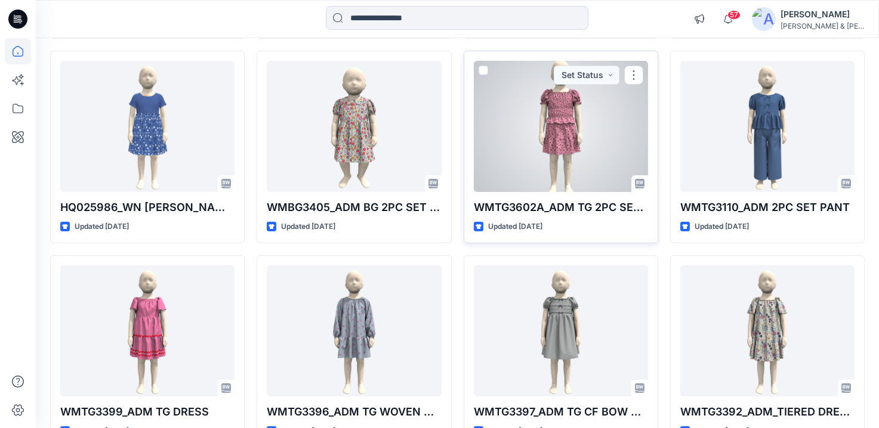 The width and height of the screenshot is (879, 428). Describe the element at coordinates (767, 208) in the screenshot. I see `p: WMTG3110_ADM 2PC SET PANT` at that location.